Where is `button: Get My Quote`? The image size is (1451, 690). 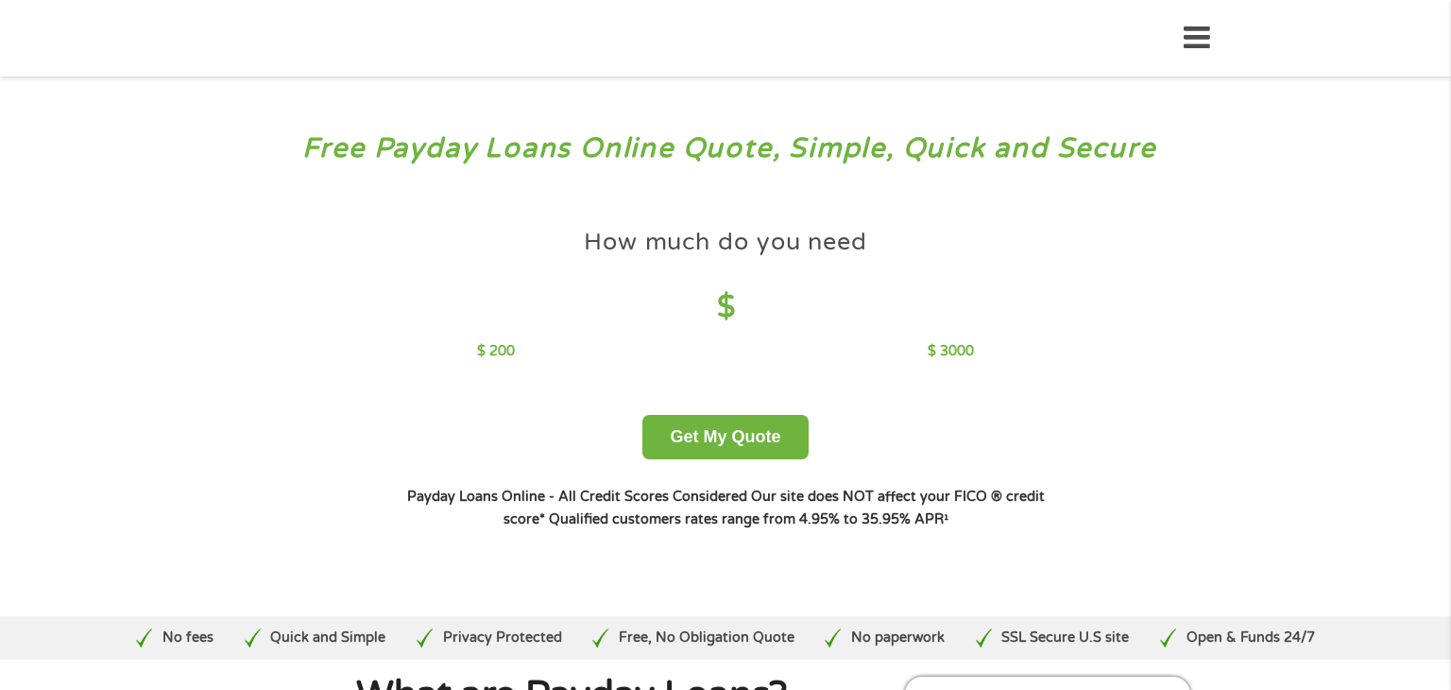 button: Get My Quote is located at coordinates (725, 436).